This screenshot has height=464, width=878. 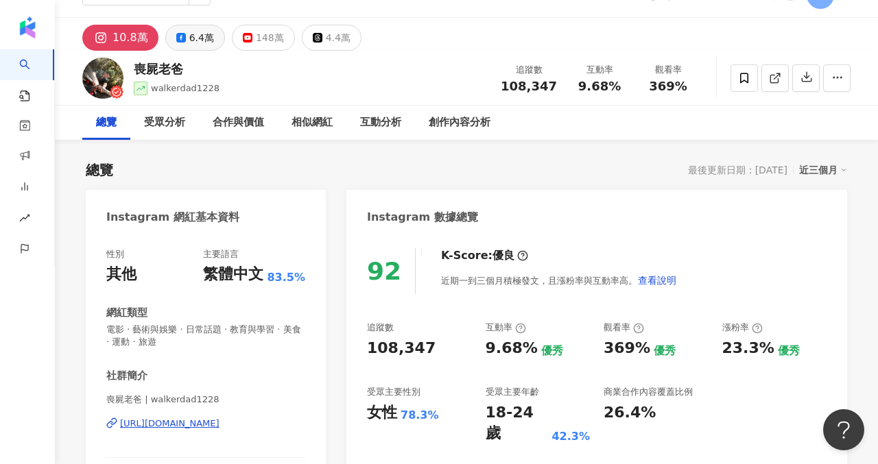 I want to click on div: 相似網紅, so click(x=312, y=123).